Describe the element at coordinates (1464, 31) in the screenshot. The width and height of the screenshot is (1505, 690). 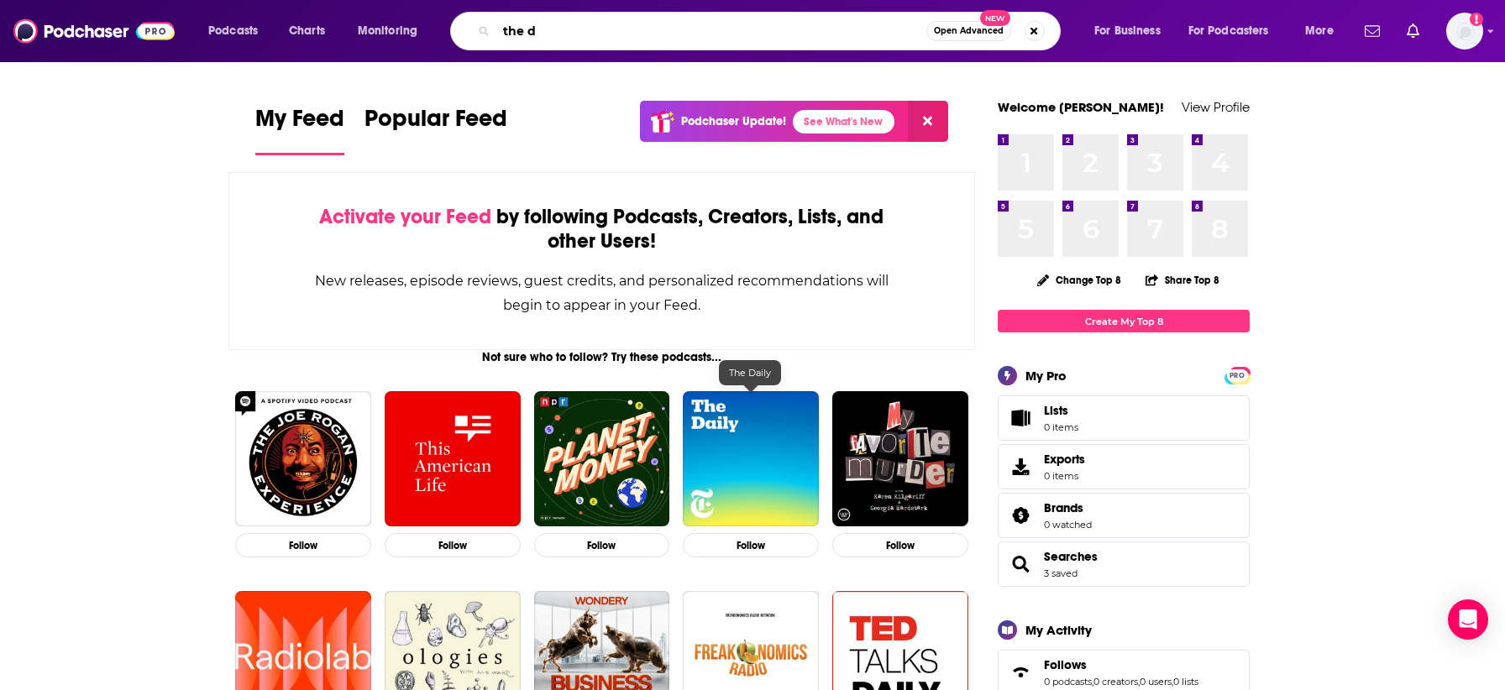
I see `span: Logged in as sashagoldin` at that location.